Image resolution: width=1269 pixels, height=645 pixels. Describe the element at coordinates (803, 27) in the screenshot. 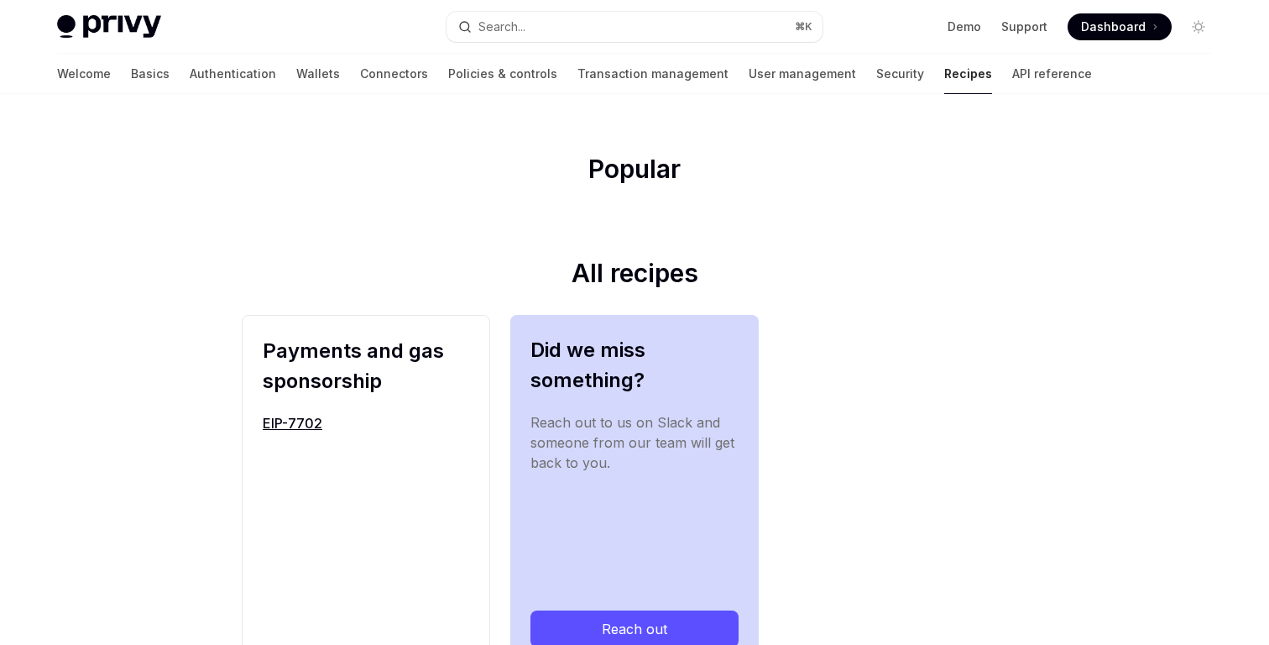

I see `span: ⌘ K` at that location.